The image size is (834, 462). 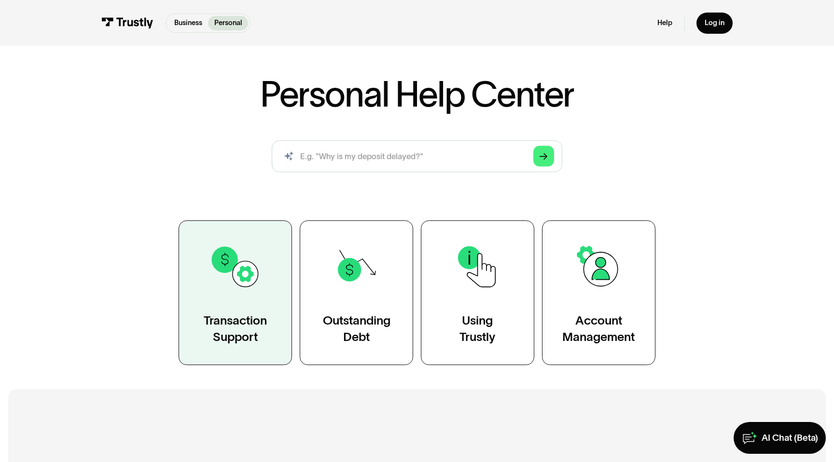 What do you see at coordinates (477, 293) in the screenshot?
I see `a: UsingTrustly` at bounding box center [477, 293].